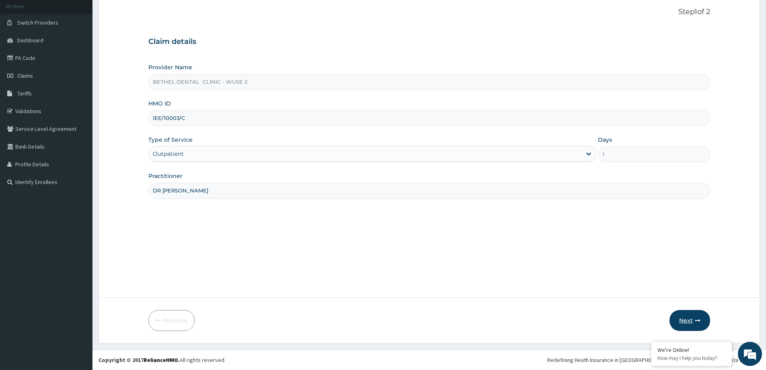 This screenshot has height=370, width=766. Describe the element at coordinates (139, 360) in the screenshot. I see `strong: Copyright © 2017 .` at that location.